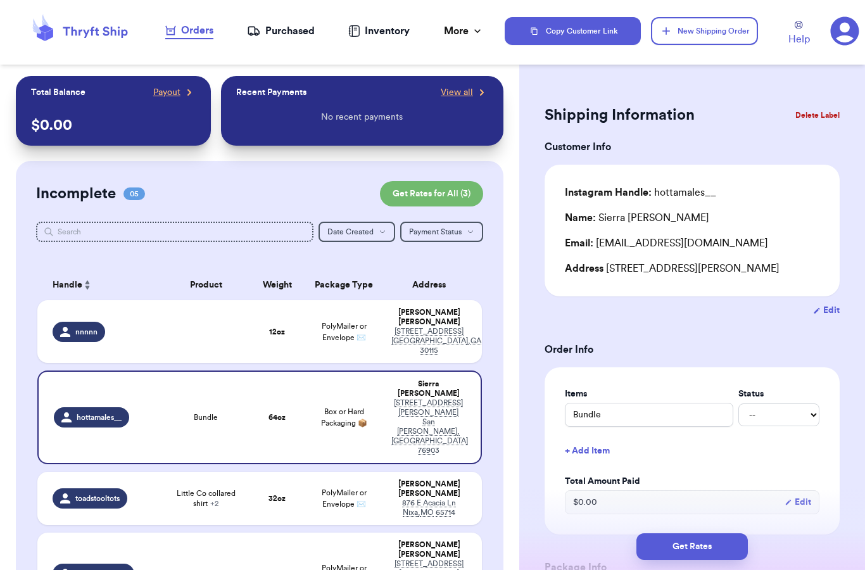  Describe the element at coordinates (277, 285) in the screenshot. I see `th: Weight` at that location.